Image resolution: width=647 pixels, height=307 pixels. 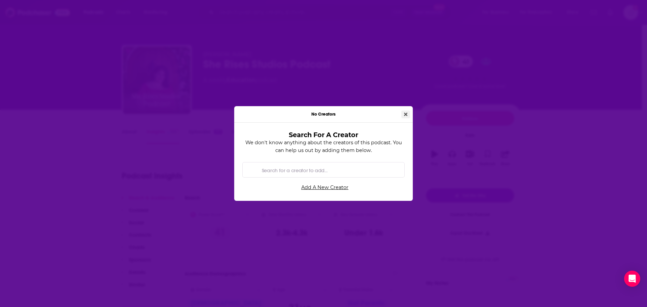 What do you see at coordinates (329, 170) in the screenshot?
I see `input: Search for a creator to add...` at bounding box center [329, 170].